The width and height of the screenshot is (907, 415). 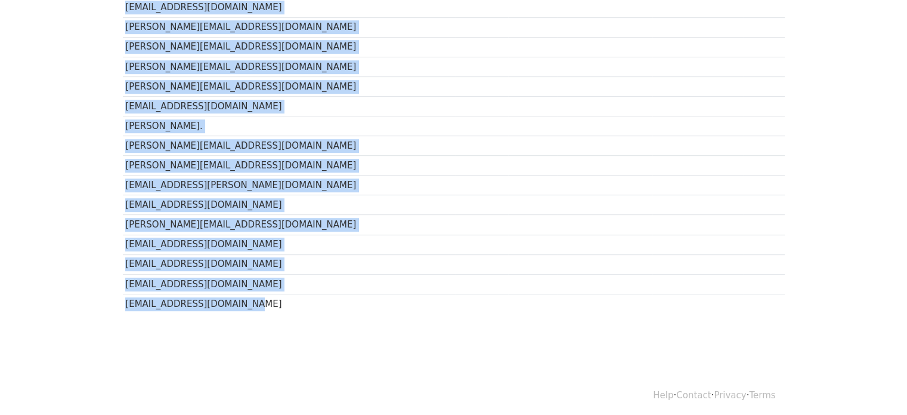 I want to click on a: Terms, so click(x=762, y=395).